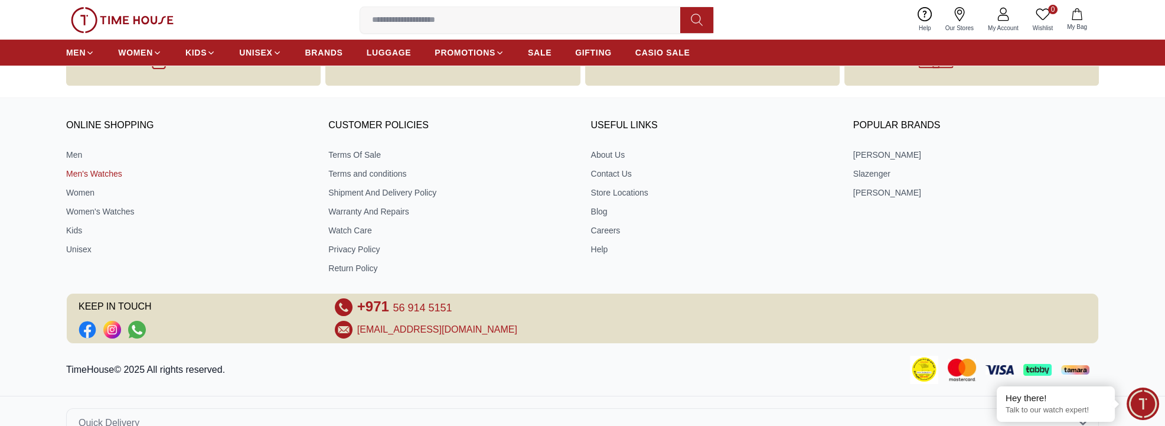 The height and width of the screenshot is (426, 1165). What do you see at coordinates (189, 211) in the screenshot?
I see `a: Women's Watches` at bounding box center [189, 211].